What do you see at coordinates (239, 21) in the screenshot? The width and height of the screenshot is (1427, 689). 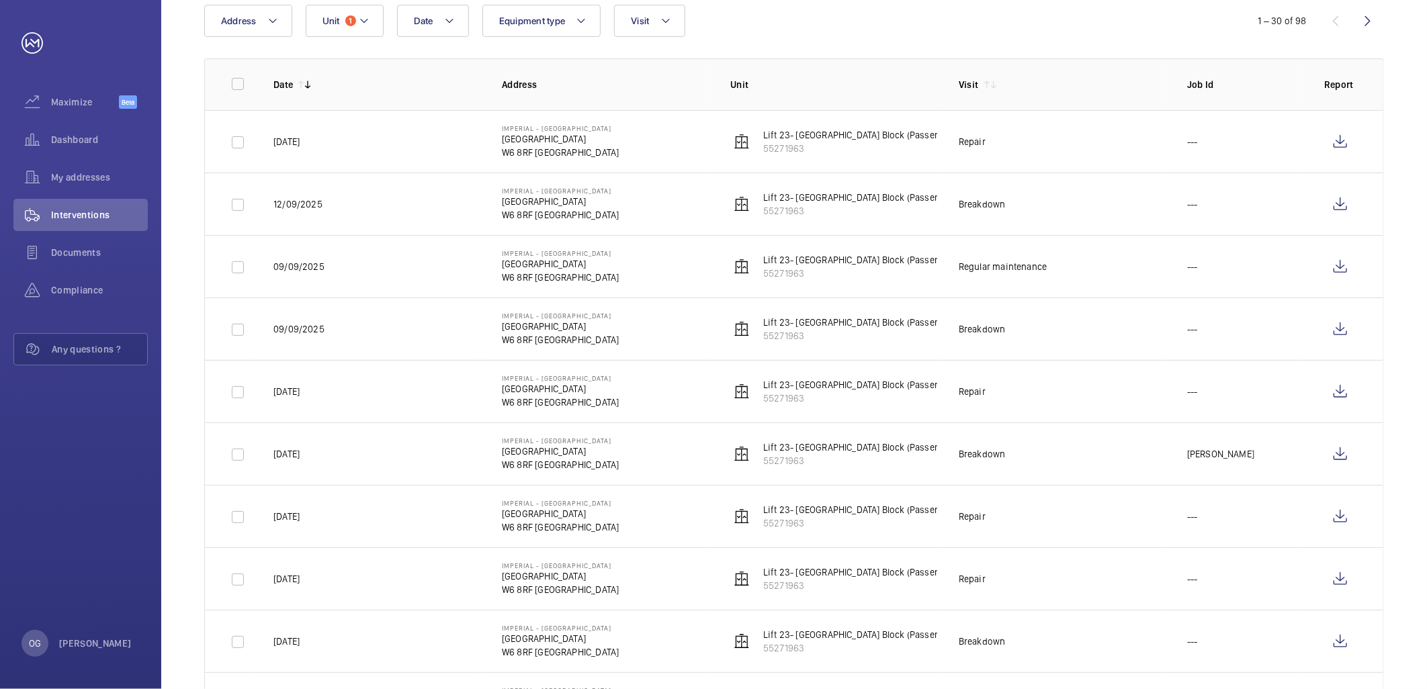 I see `span: Address` at bounding box center [239, 21].